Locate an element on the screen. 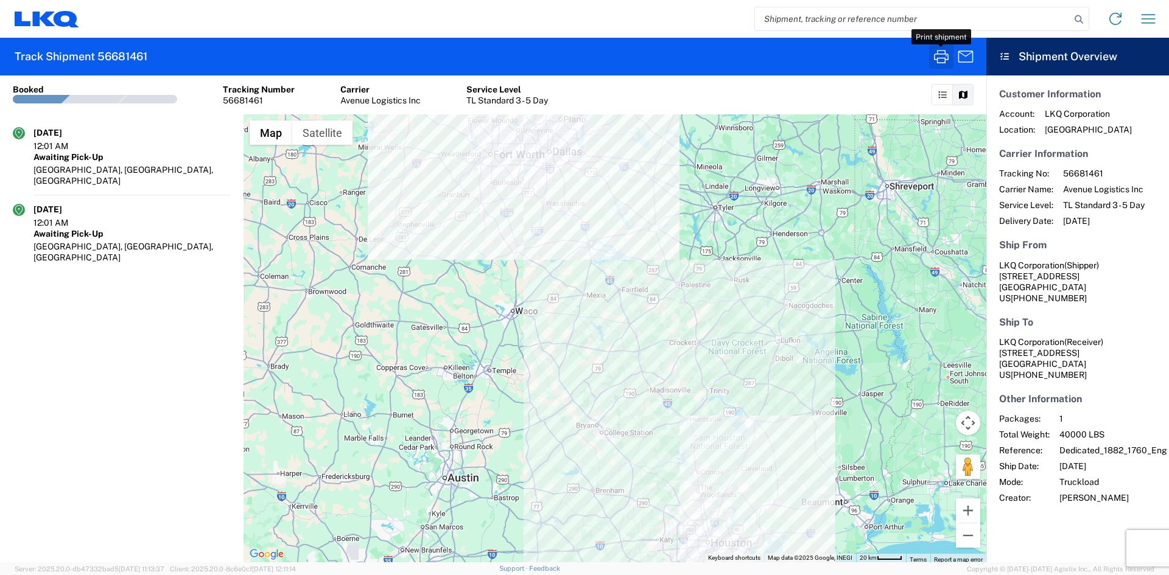 The image size is (1169, 575). span: Reference: is located at coordinates (1024, 450).